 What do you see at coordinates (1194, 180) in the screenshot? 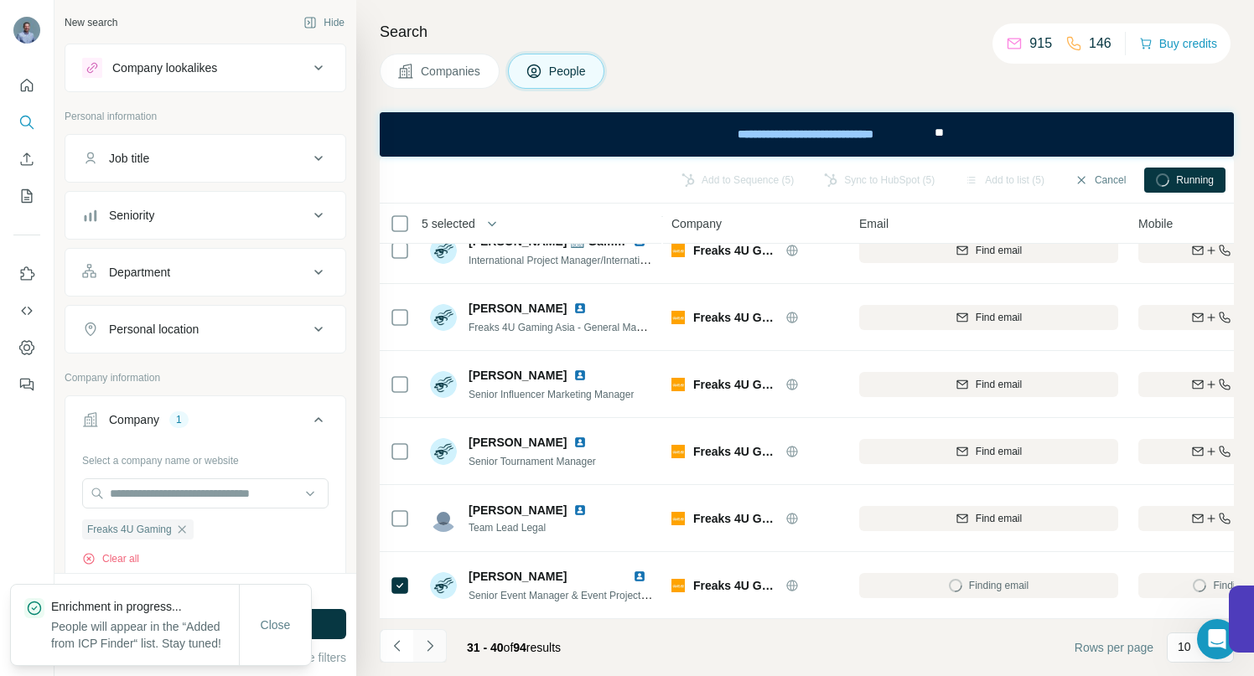
I see `span: Running` at bounding box center [1194, 180].